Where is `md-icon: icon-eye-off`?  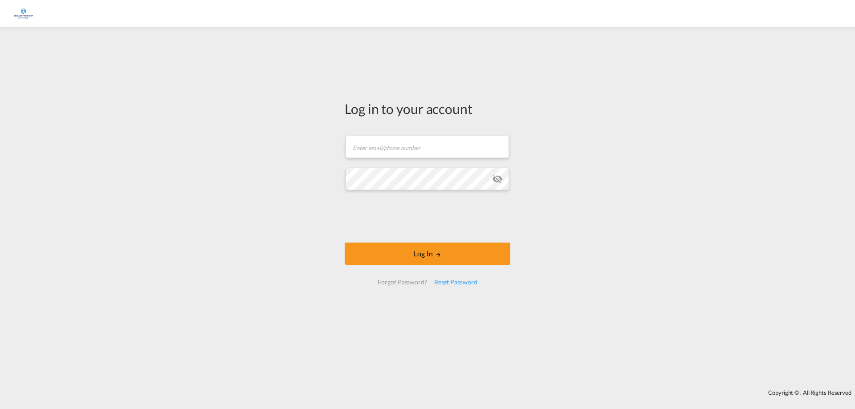 md-icon: icon-eye-off is located at coordinates (497, 179).